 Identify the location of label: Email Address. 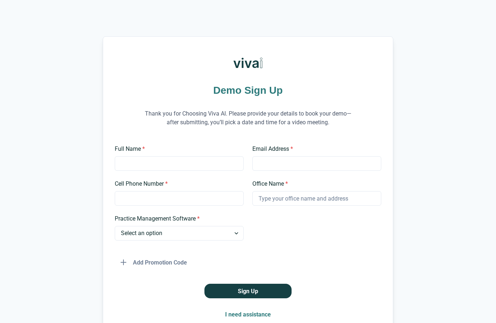
(314, 149).